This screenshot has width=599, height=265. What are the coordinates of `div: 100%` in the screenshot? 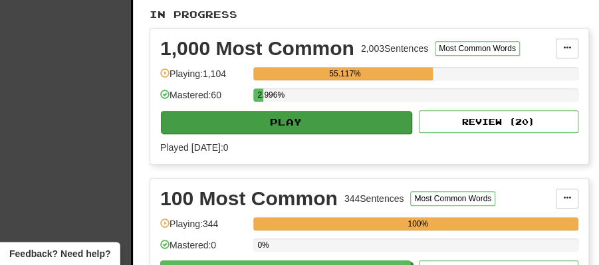 It's located at (418, 224).